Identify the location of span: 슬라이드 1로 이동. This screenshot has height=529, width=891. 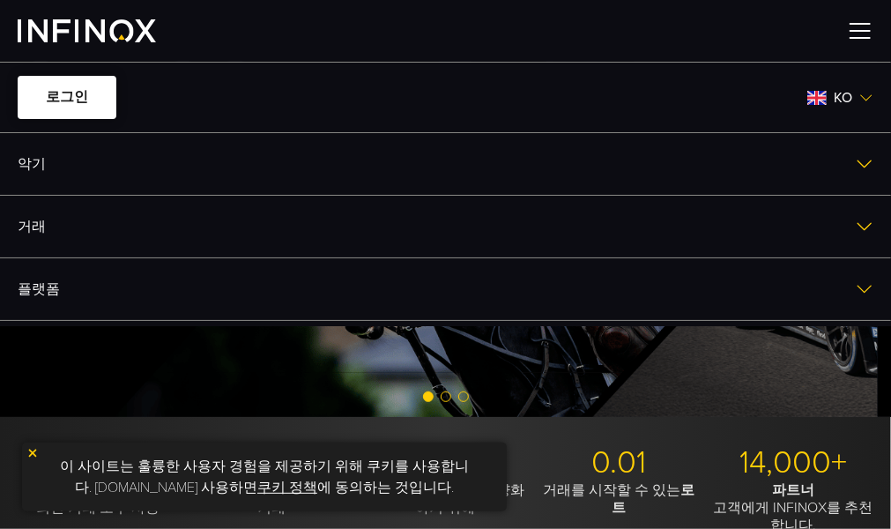
(428, 397).